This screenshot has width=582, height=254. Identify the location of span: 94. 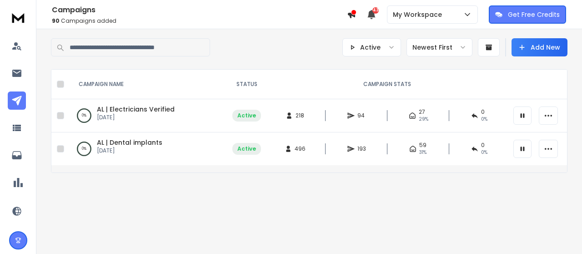
(362, 115).